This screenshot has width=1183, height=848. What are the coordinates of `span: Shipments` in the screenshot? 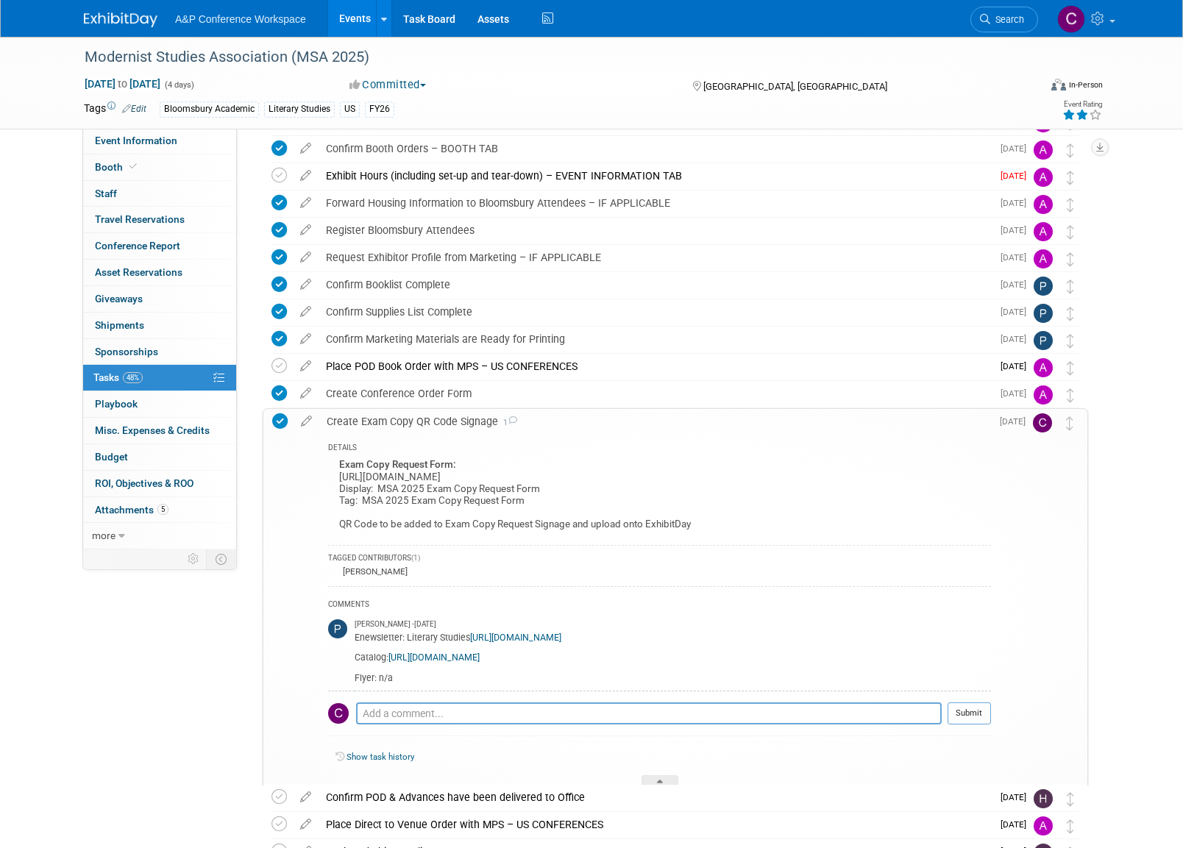 It's located at (119, 325).